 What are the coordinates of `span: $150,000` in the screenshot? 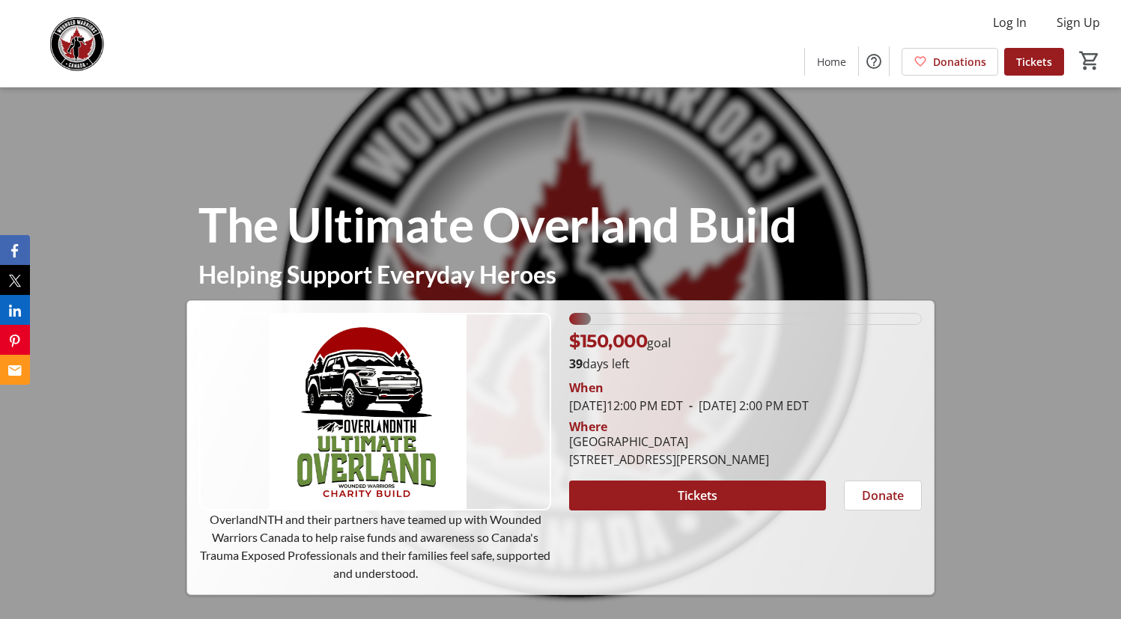 It's located at (608, 341).